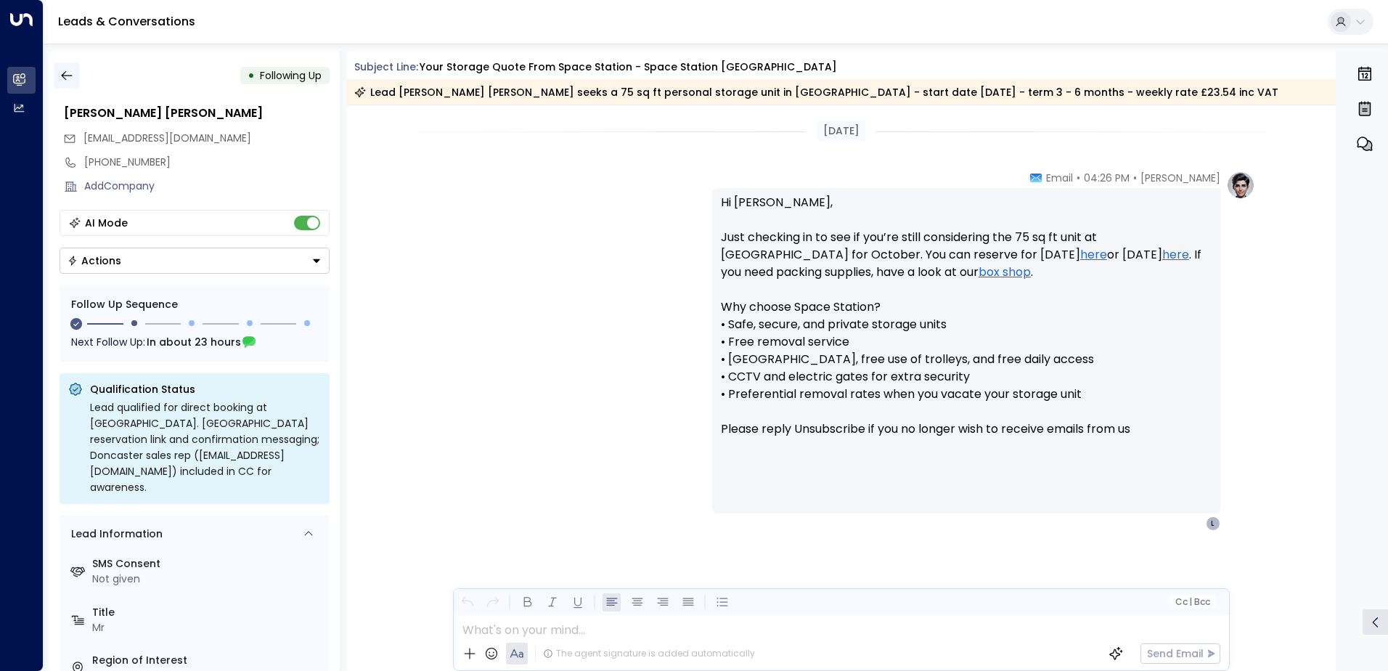 The width and height of the screenshot is (1388, 671). Describe the element at coordinates (208, 627) in the screenshot. I see `div: Mr` at that location.